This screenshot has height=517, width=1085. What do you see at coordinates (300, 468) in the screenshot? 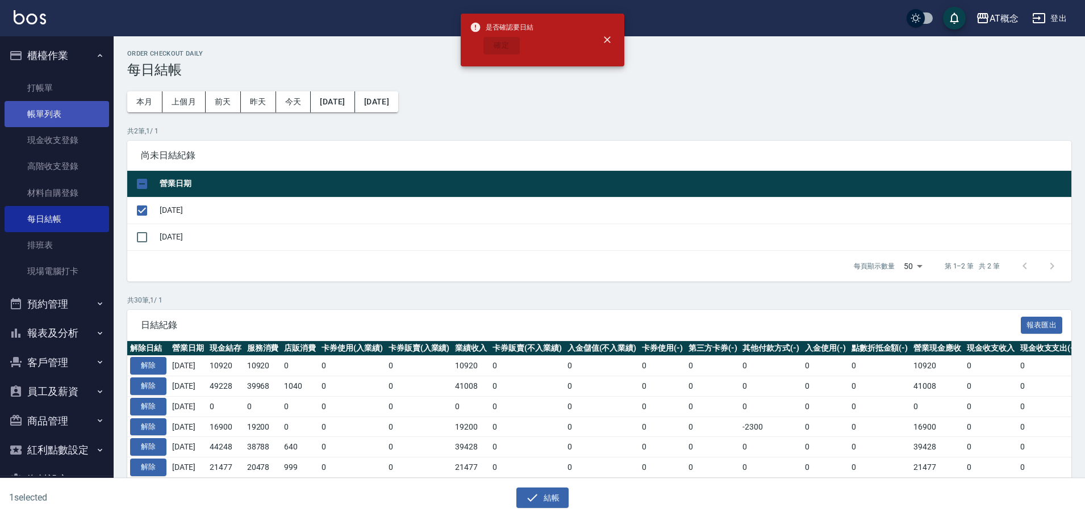
I see `td: 999` at bounding box center [300, 468].